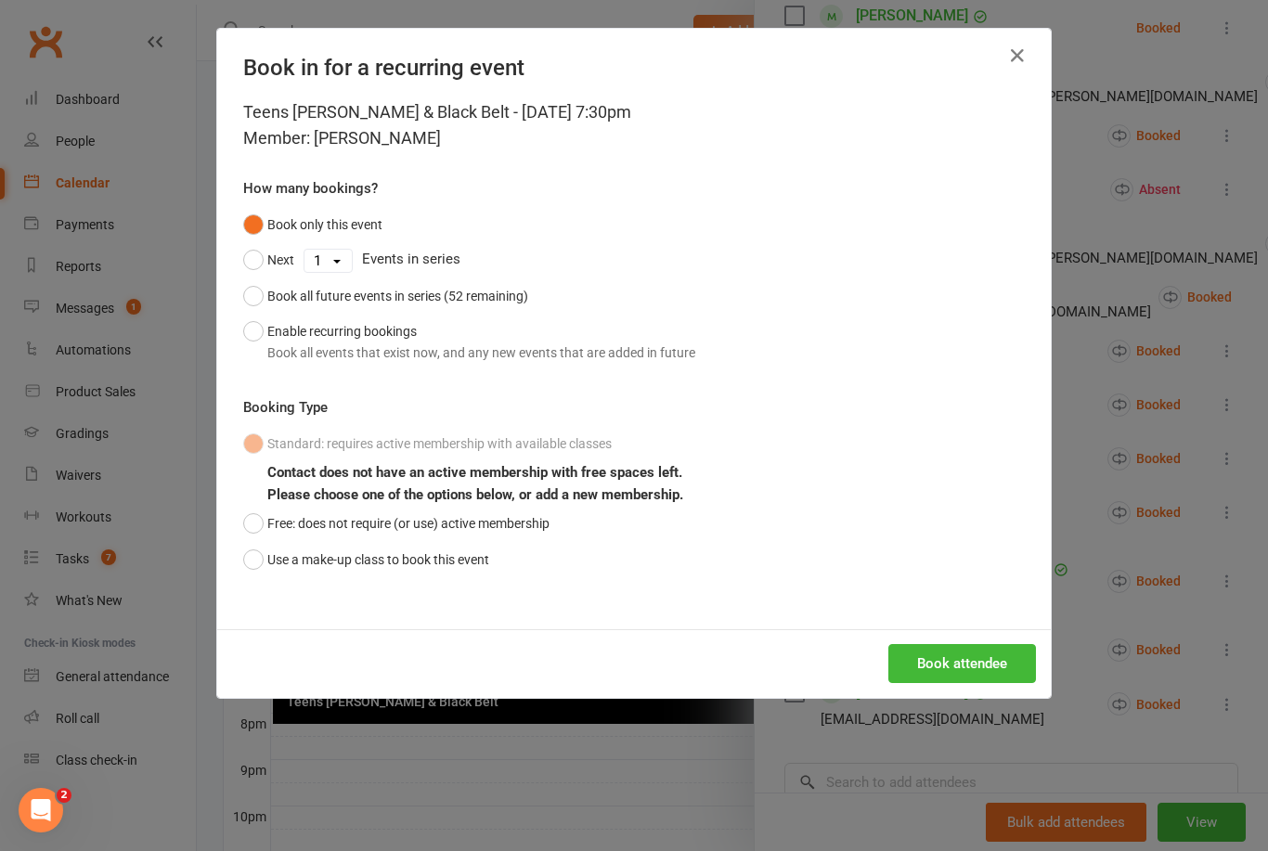 Image resolution: width=1268 pixels, height=851 pixels. Describe the element at coordinates (366, 560) in the screenshot. I see `button: Use a make-up class to book this event` at that location.